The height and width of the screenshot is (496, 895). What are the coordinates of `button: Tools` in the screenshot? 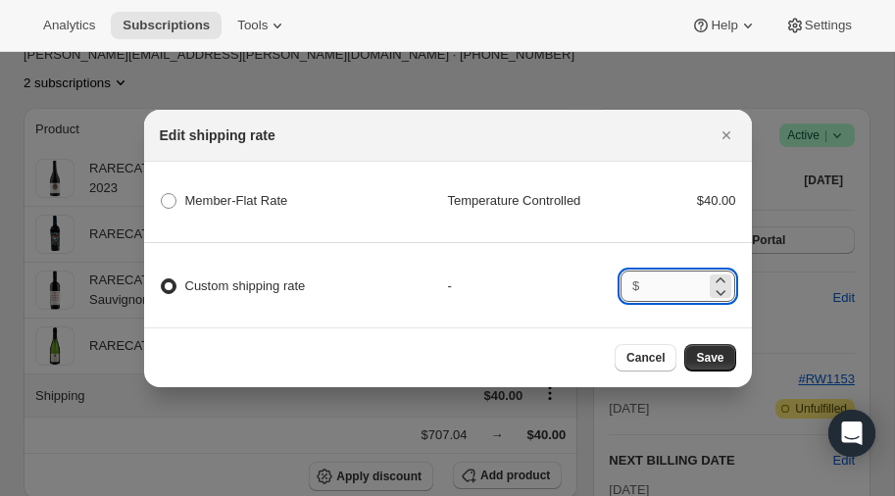 It's located at (262, 25).